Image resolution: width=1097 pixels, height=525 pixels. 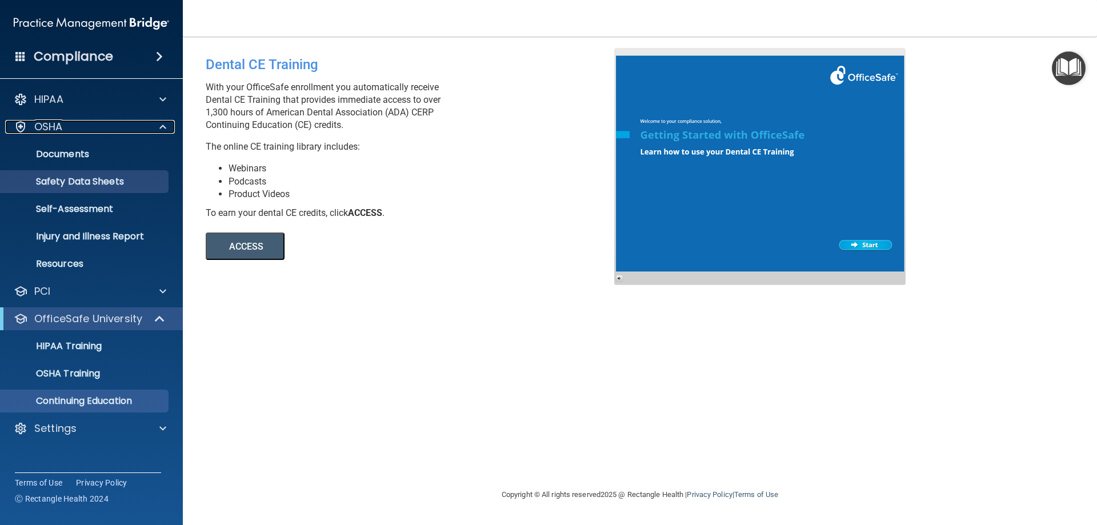 I want to click on p: Settings, so click(x=55, y=428).